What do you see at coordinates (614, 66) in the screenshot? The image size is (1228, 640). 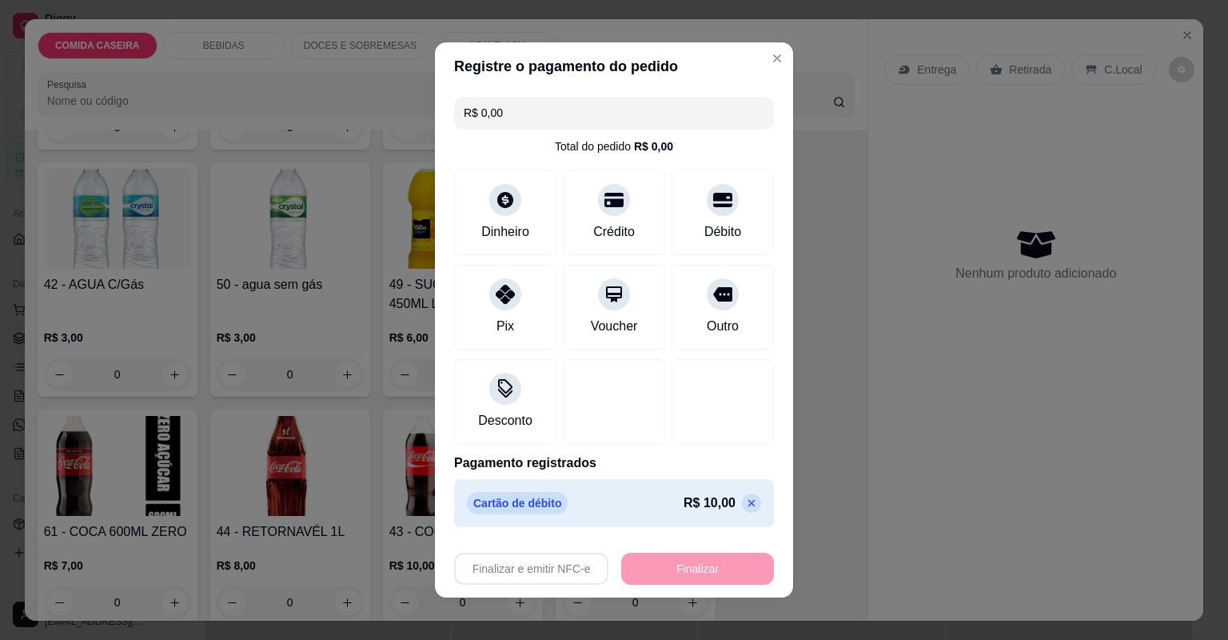 I see `header: Registre o pagamento do pedido` at bounding box center [614, 66].